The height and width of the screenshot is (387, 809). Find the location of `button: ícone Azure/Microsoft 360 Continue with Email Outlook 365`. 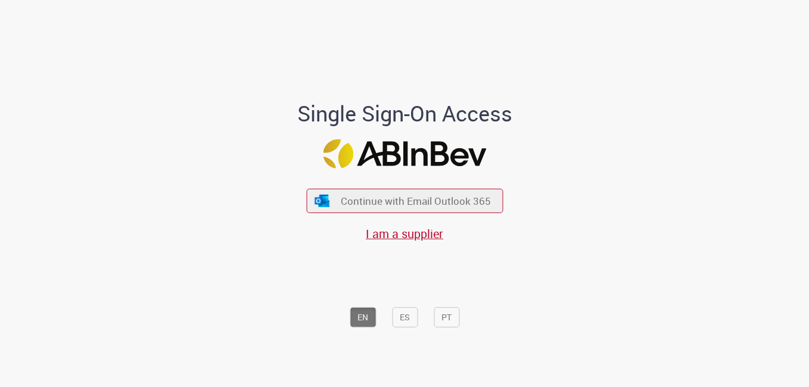

button: ícone Azure/Microsoft 360 Continue with Email Outlook 365 is located at coordinates (404, 201).